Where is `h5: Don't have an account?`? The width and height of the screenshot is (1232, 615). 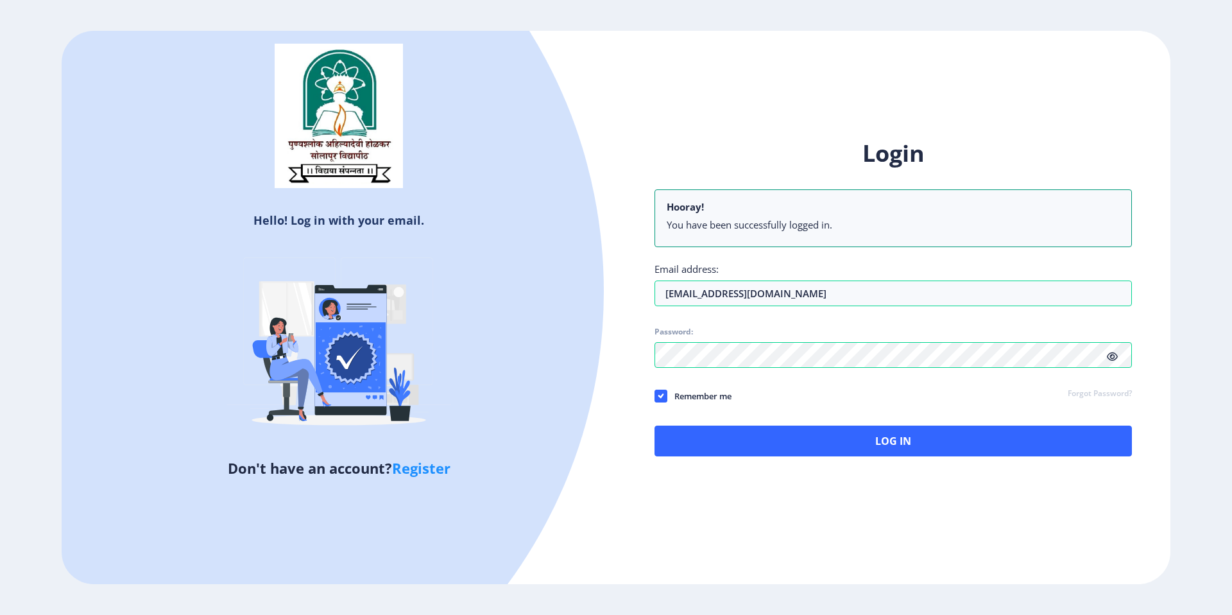
h5: Don't have an account? is located at coordinates (339, 468).